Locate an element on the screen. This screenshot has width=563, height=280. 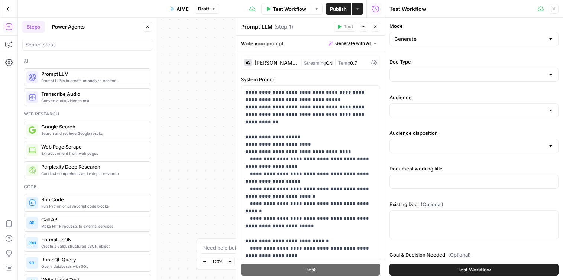
span: Perplexity Deep Research is located at coordinates (93, 167).